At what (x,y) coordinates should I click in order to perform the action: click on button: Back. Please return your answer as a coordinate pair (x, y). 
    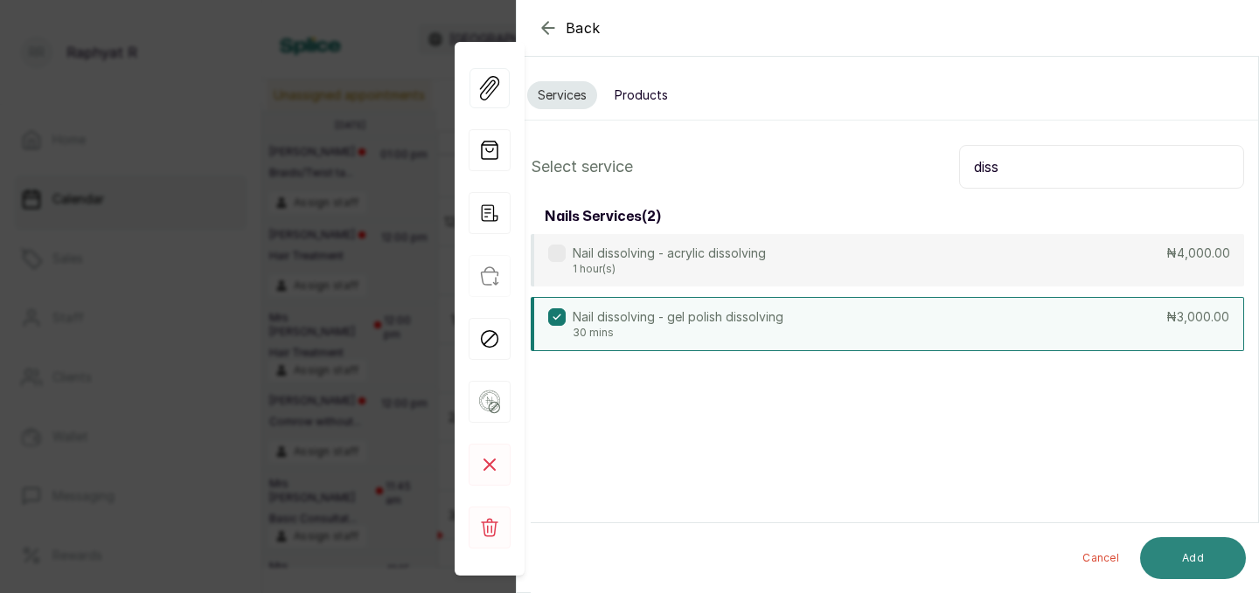
    Looking at the image, I should click on (569, 28).